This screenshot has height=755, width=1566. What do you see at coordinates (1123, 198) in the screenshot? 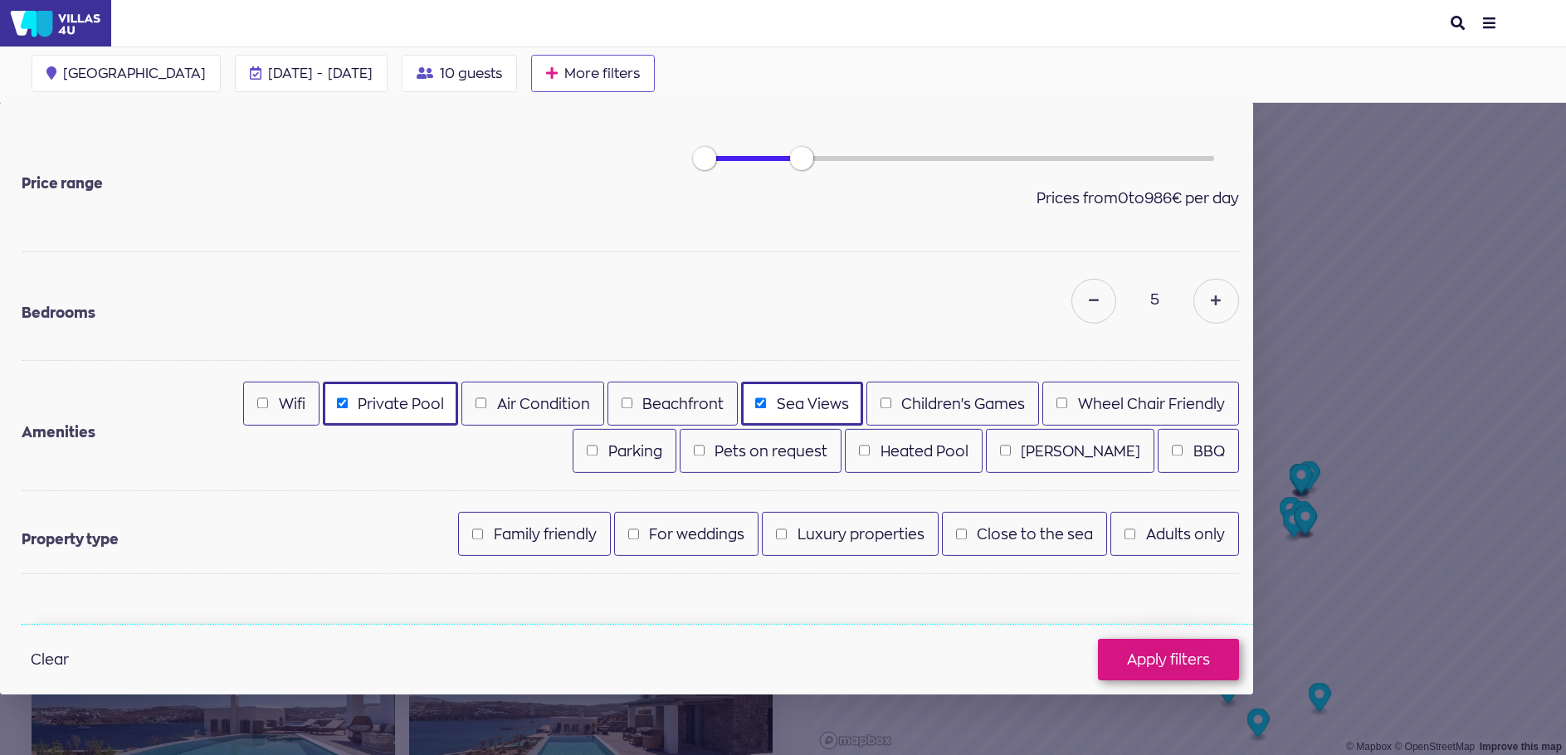
I see `span: 0` at bounding box center [1123, 198].